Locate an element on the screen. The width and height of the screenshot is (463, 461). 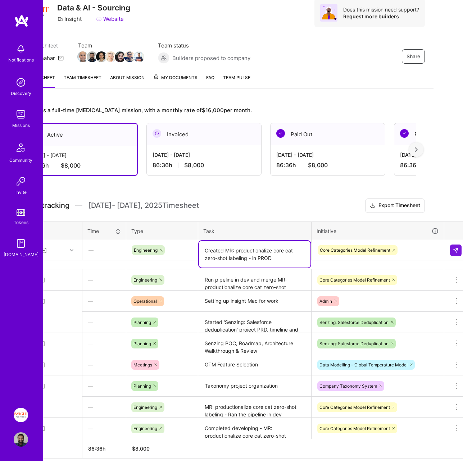
img: Insight Partners: Data & AI - Sourcing is located at coordinates (21, 415).